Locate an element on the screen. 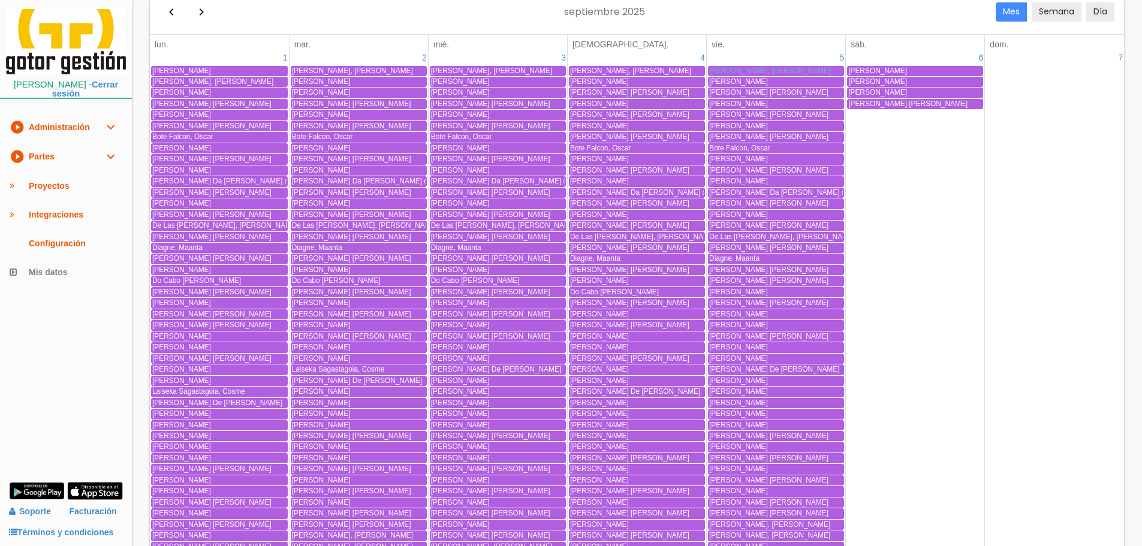 This screenshot has height=546, width=1142. a: 5 is located at coordinates (842, 58).